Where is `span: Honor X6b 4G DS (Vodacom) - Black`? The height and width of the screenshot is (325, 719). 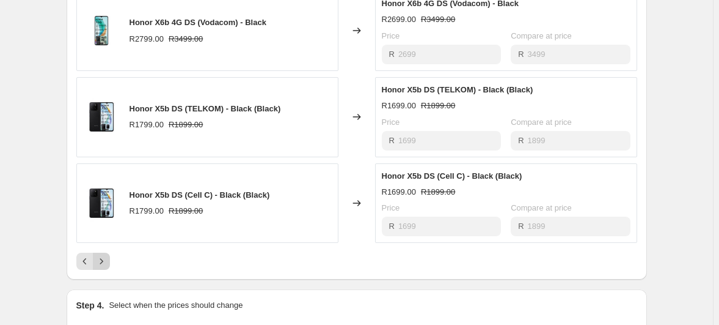
span: Honor X6b 4G DS (Vodacom) - Black is located at coordinates (198, 22).